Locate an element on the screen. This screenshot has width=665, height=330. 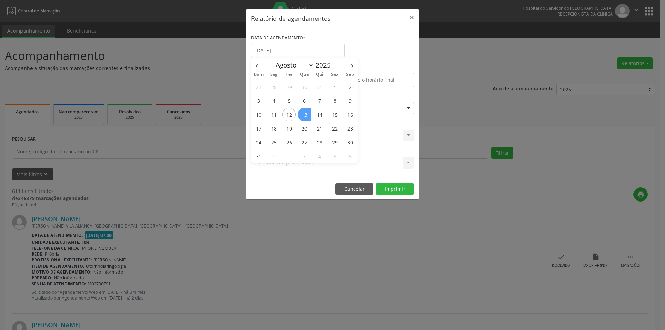
span: Agosto 27, 2025 is located at coordinates (304, 142).